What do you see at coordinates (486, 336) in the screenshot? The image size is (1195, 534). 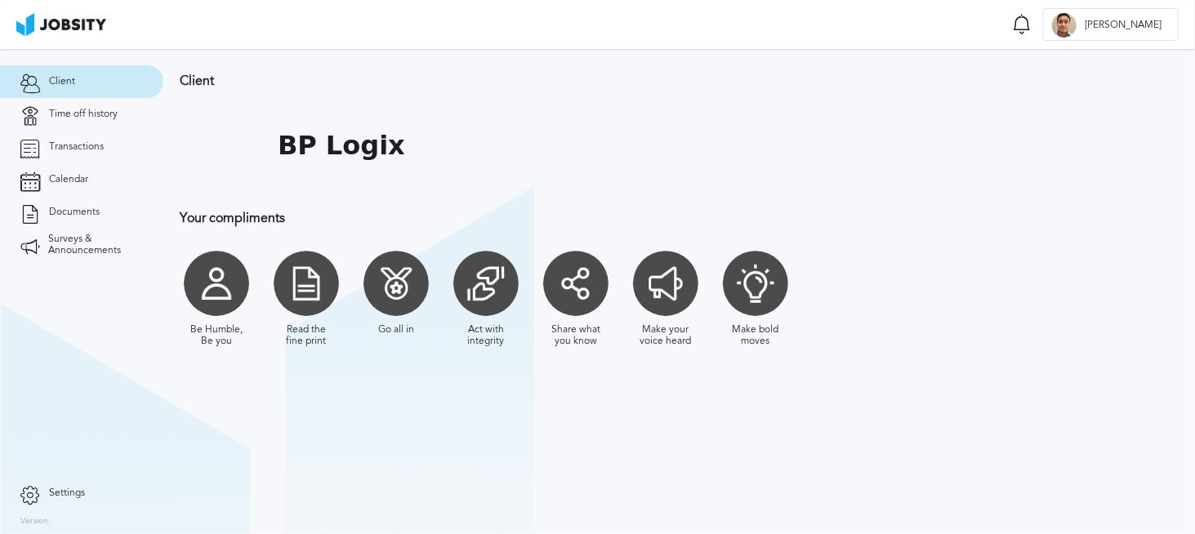 I see `div: Act with integrity` at bounding box center [486, 336].